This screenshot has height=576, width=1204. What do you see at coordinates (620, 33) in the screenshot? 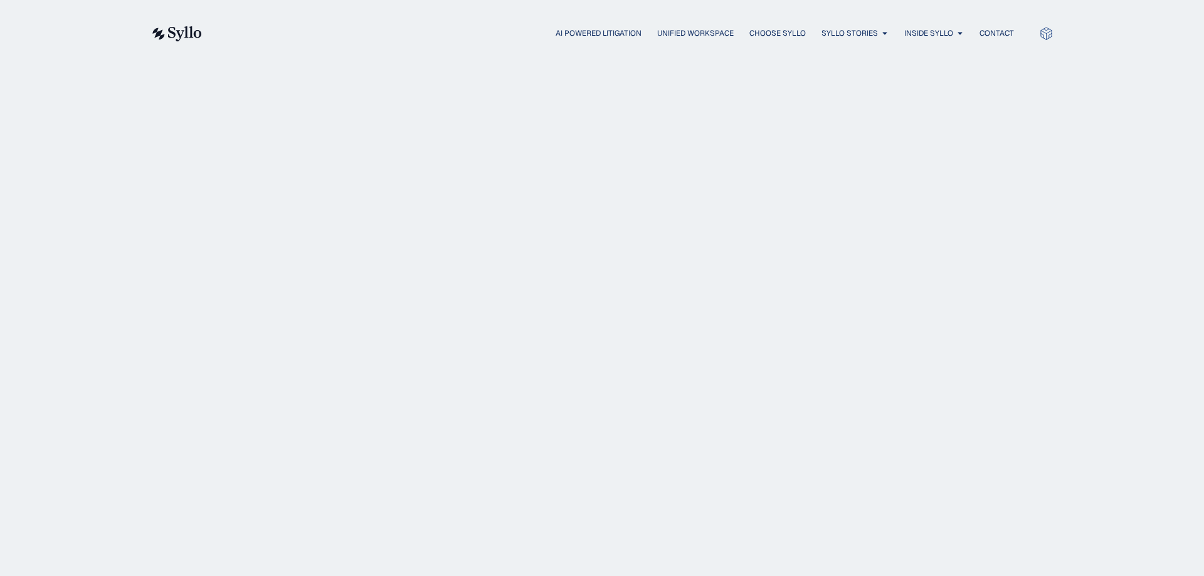
I see `div: Menu Toggle` at bounding box center [620, 33].